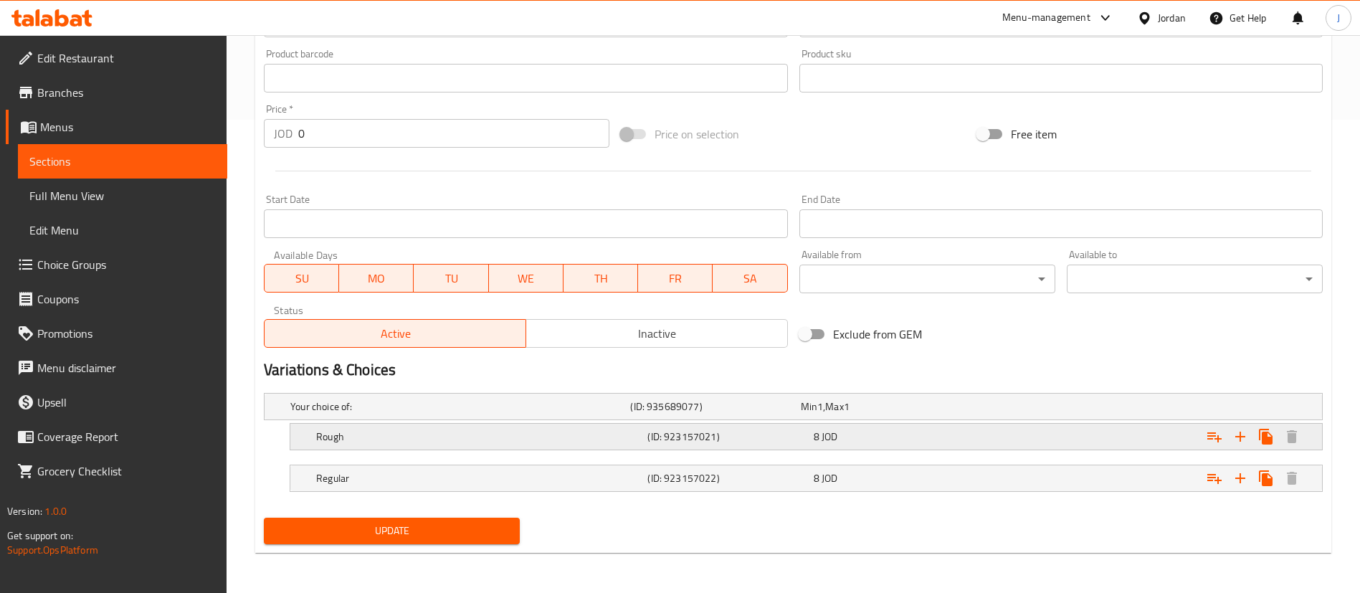  What do you see at coordinates (1338, 18) in the screenshot?
I see `span: J` at bounding box center [1338, 18].